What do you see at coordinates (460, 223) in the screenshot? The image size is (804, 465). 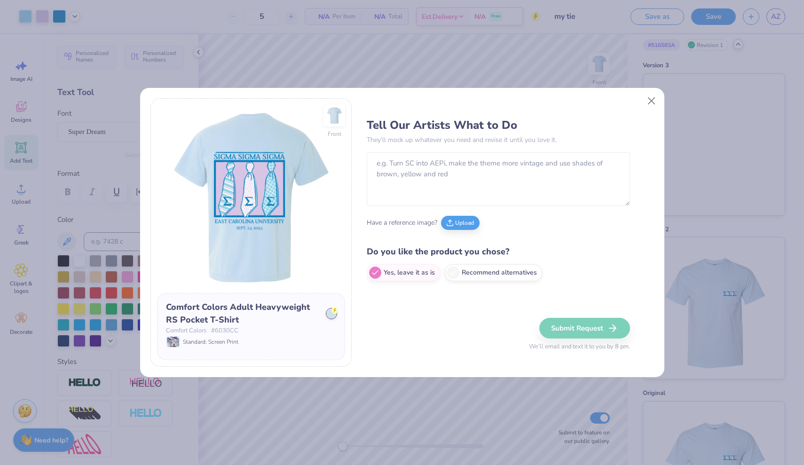 I see `button: Upload` at bounding box center [460, 223].